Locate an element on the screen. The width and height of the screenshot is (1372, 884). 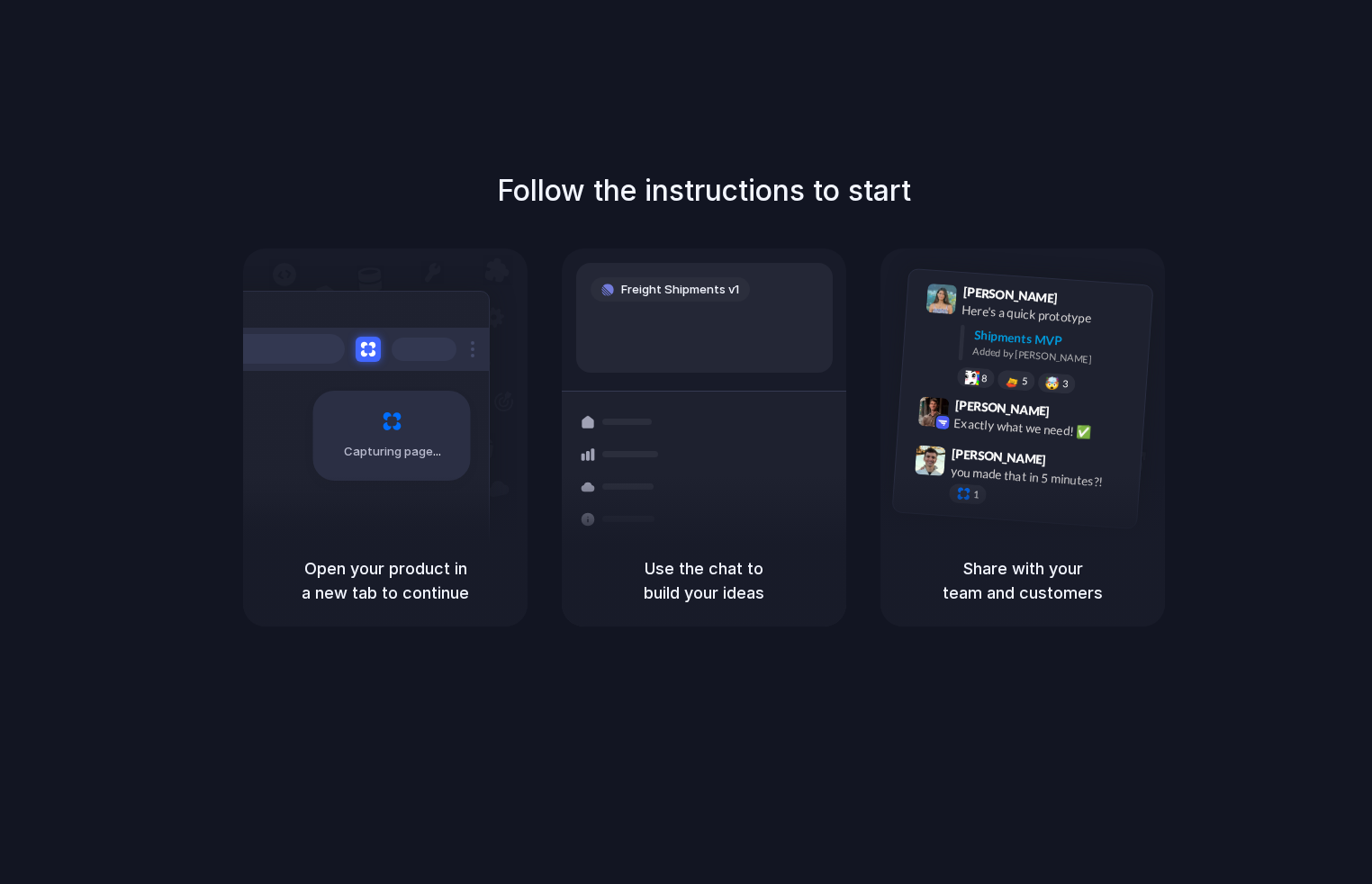
h5: Share with your team and customers is located at coordinates (1022, 580).